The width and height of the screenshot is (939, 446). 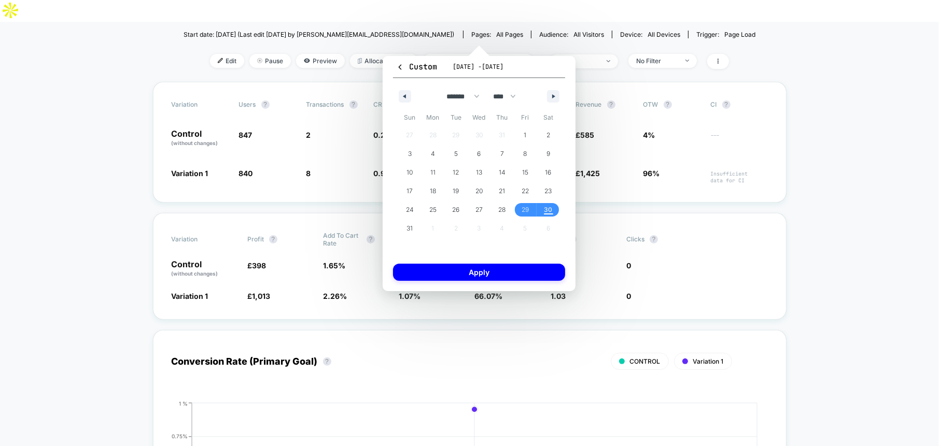 What do you see at coordinates (220, 61) in the screenshot?
I see `img: edit` at bounding box center [220, 61].